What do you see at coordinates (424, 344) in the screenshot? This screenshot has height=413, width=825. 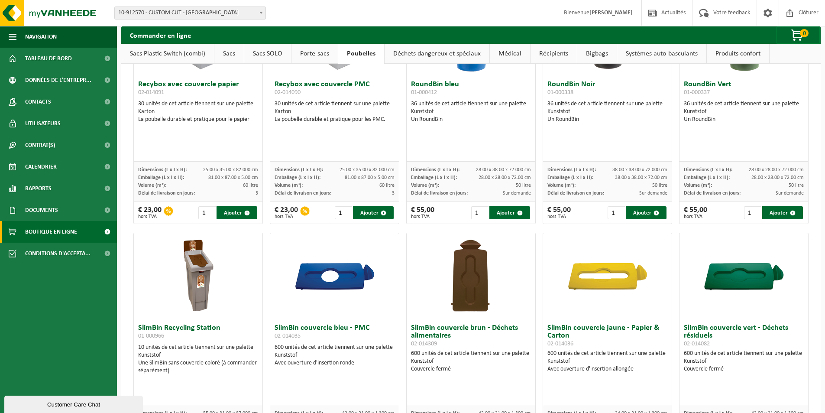 I see `span: 02-014309` at bounding box center [424, 344].